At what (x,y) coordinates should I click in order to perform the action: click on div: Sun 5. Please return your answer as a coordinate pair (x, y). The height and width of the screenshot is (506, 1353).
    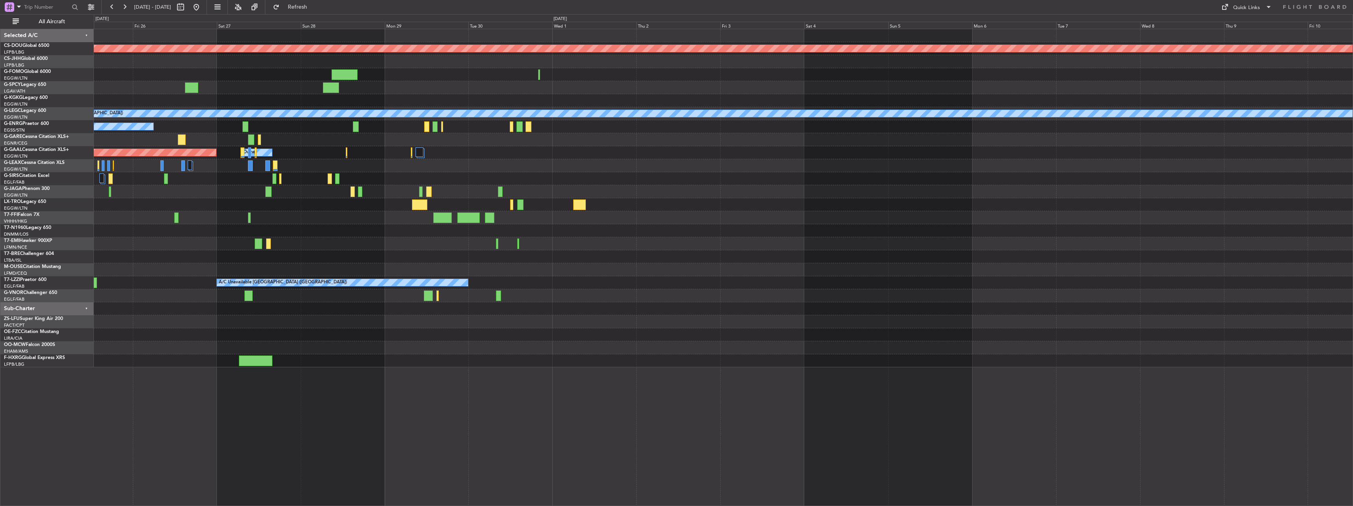
    Looking at the image, I should click on (930, 25).